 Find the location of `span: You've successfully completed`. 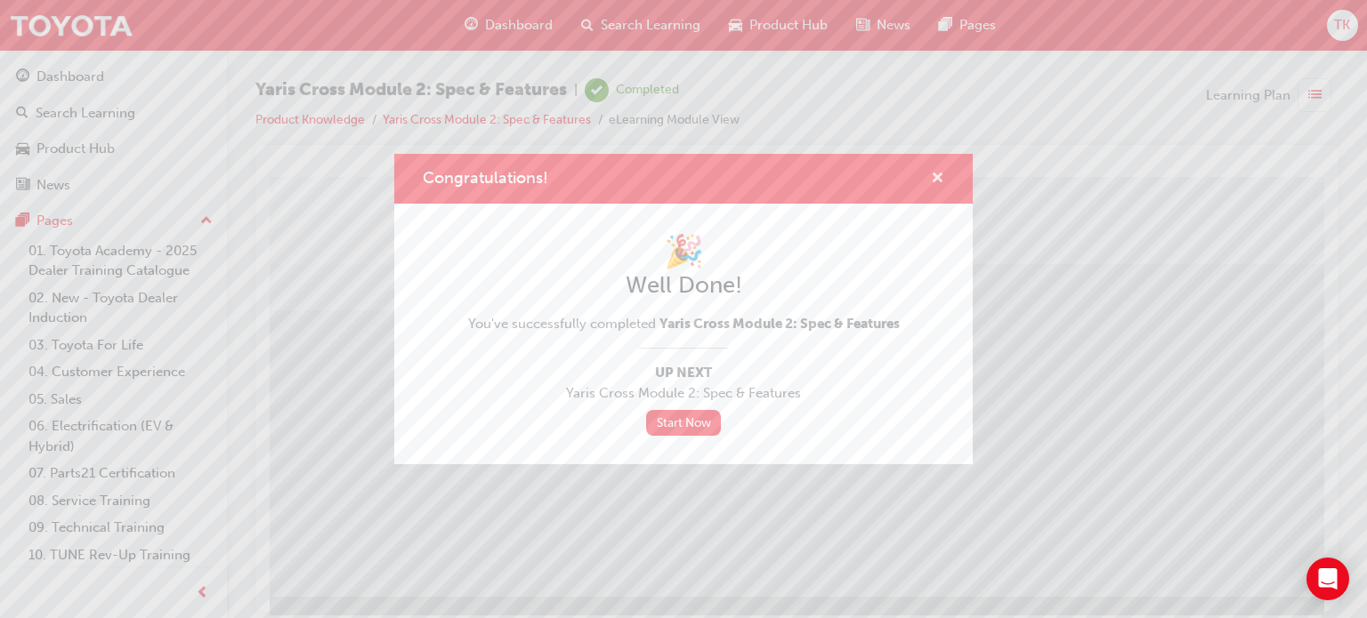

span: You've successfully completed is located at coordinates (683, 324).